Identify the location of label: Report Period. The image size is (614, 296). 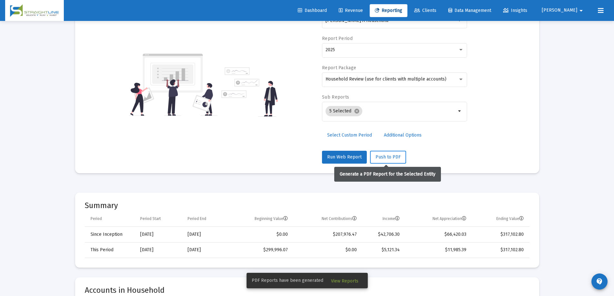
(337, 38).